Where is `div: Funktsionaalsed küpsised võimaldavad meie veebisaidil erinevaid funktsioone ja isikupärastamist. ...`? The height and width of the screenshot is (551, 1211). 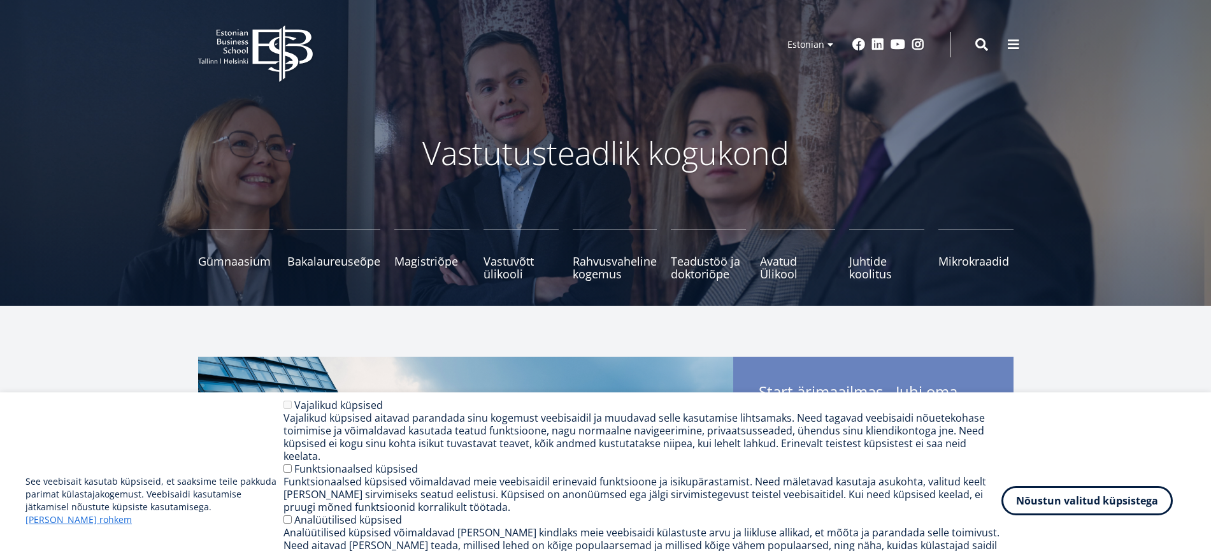
div: Funktsionaalsed küpsised võimaldavad meie veebisaidil erinevaid funktsioone ja isikupärastamist. ... is located at coordinates (642, 494).